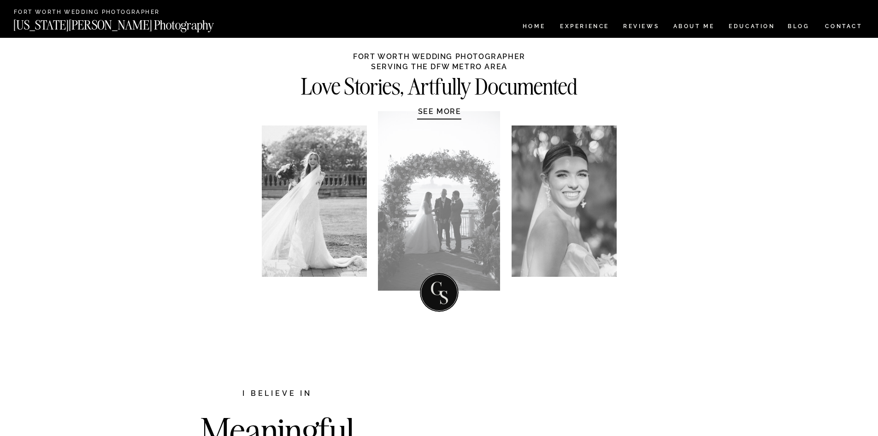 The image size is (878, 436). What do you see at coordinates (584, 27) in the screenshot?
I see `nav: Experience` at bounding box center [584, 27].